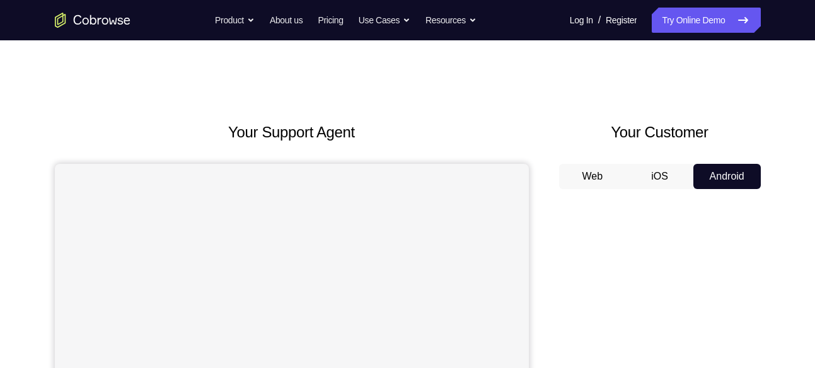  I want to click on button: Web, so click(593, 177).